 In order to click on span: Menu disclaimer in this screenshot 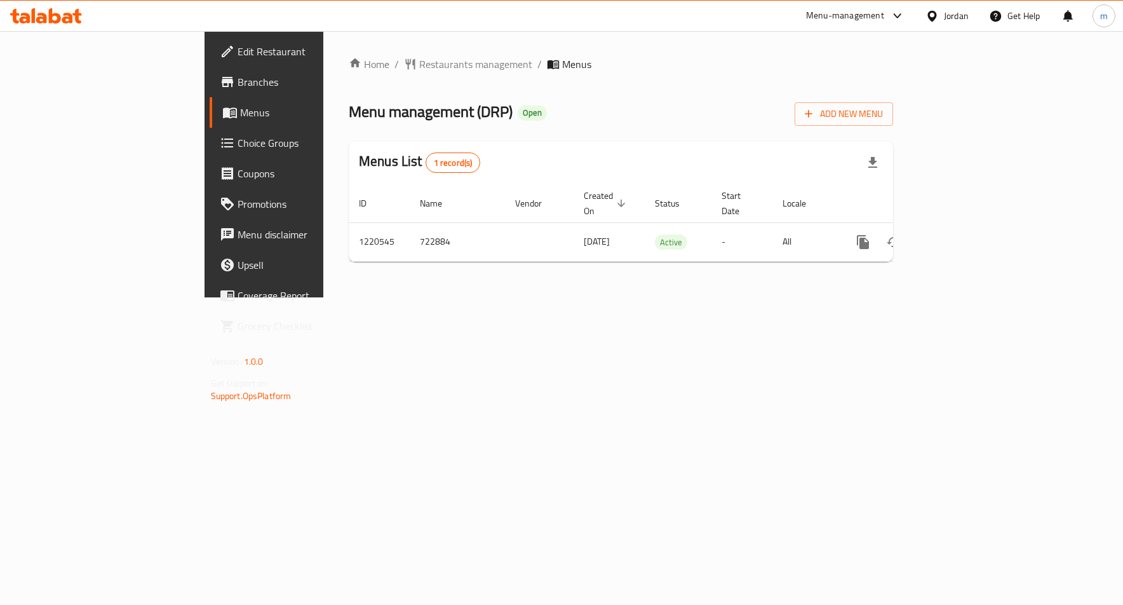, I will do `click(309, 234)`.